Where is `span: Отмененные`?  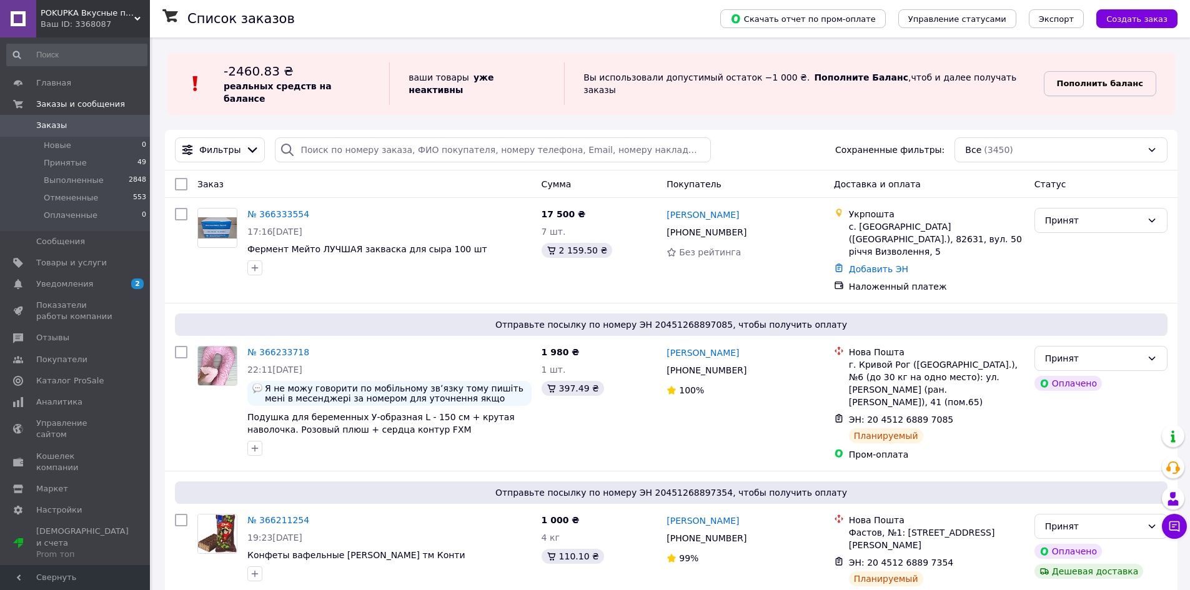
span: Отмененные is located at coordinates (71, 198).